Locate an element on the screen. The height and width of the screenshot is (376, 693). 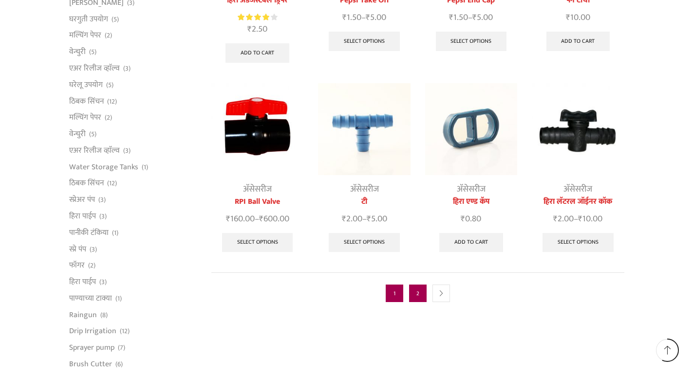
a: Add to cart: “हिरा एण्ड कॅप” is located at coordinates (471, 243).